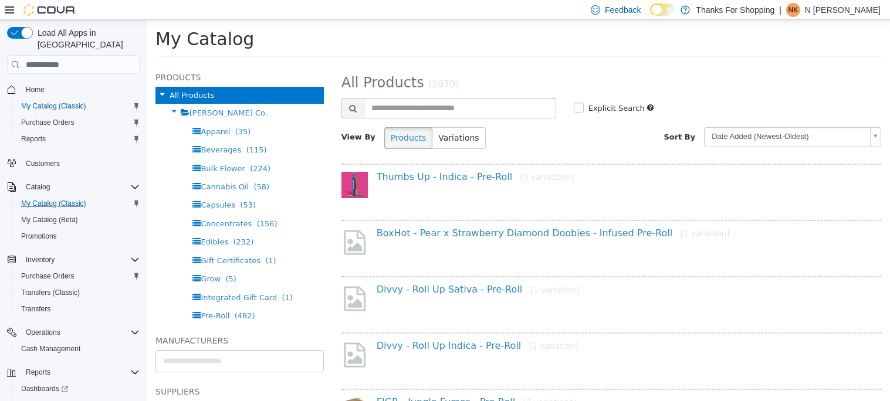 Image resolution: width=890 pixels, height=401 pixels. I want to click on small: [3 variations], so click(400, 157).